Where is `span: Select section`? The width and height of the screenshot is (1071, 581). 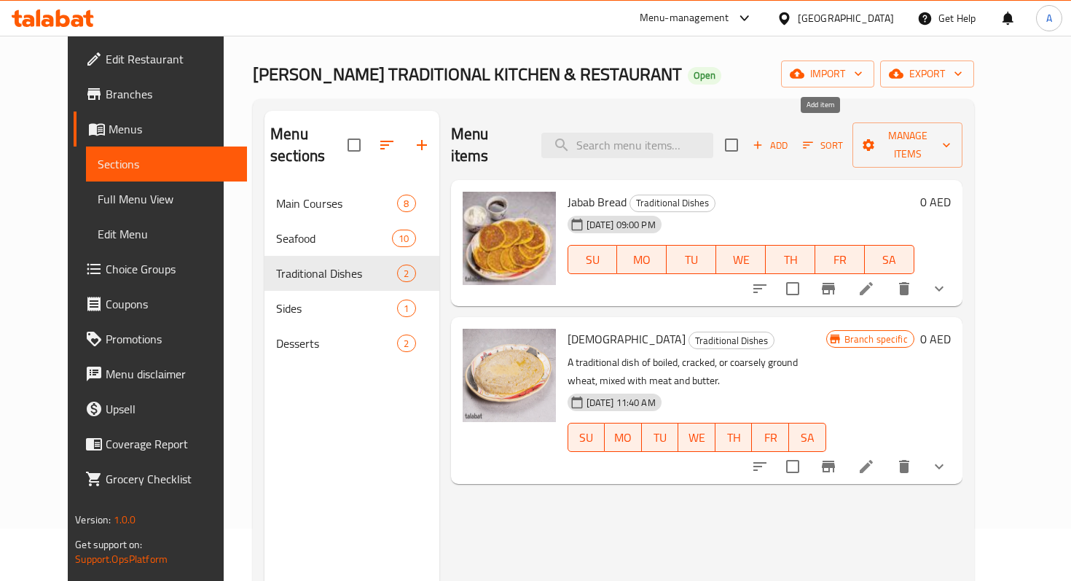
span: Select section is located at coordinates (731, 145).